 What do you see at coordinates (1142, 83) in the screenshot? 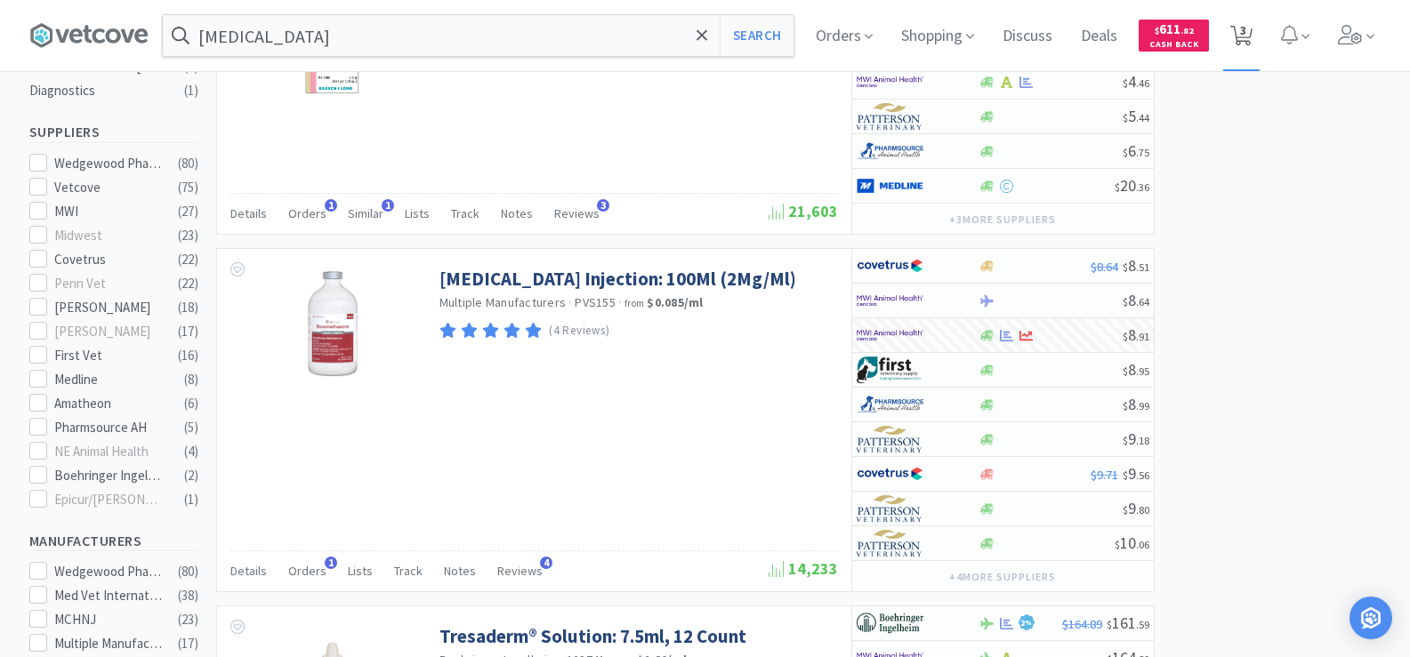
I see `span: . 46` at bounding box center [1142, 83].